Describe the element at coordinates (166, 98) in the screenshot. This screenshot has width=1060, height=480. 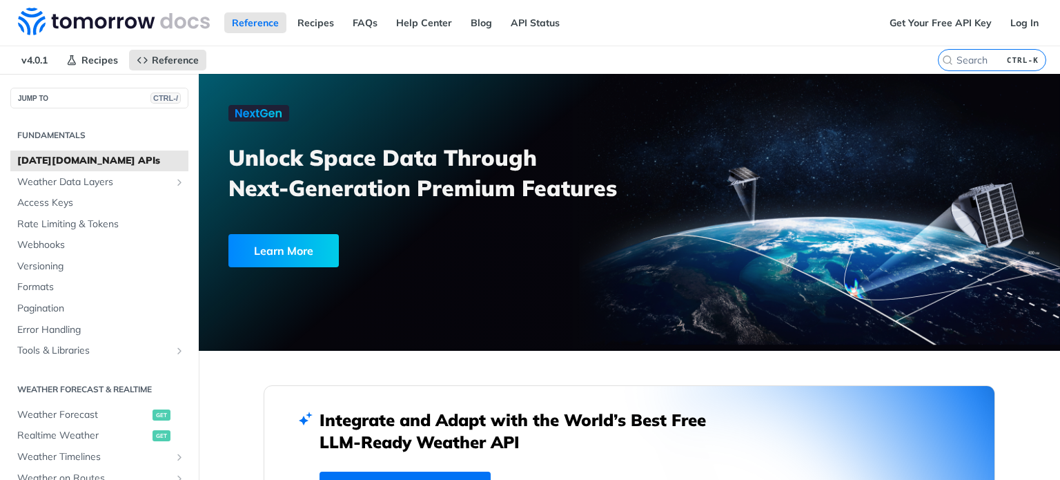
I see `span: CTRL-/` at that location.